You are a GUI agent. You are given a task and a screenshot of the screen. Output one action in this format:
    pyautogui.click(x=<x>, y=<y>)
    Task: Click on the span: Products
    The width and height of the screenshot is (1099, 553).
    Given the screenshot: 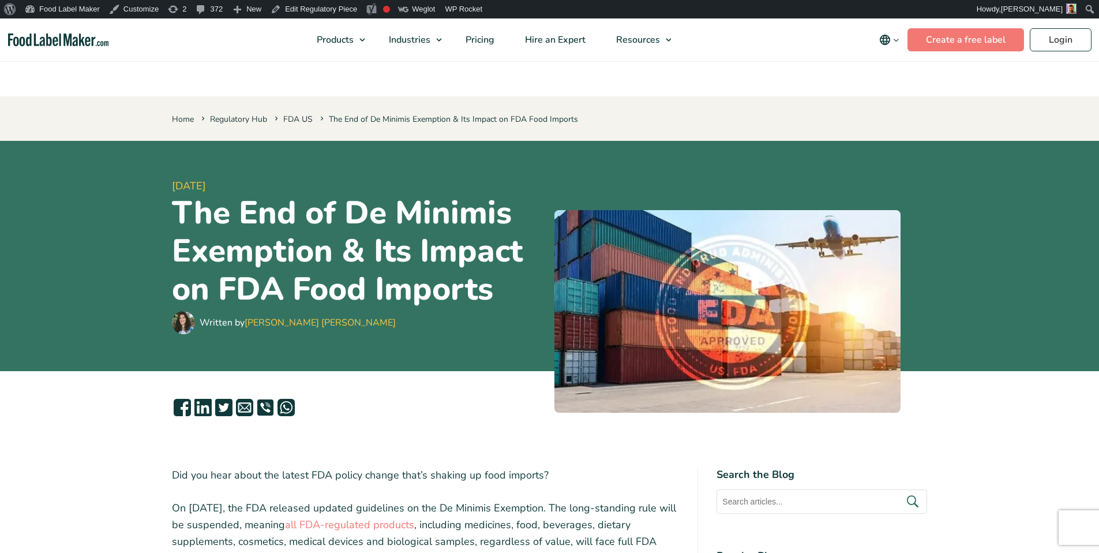 What is the action you would take?
    pyautogui.click(x=334, y=40)
    